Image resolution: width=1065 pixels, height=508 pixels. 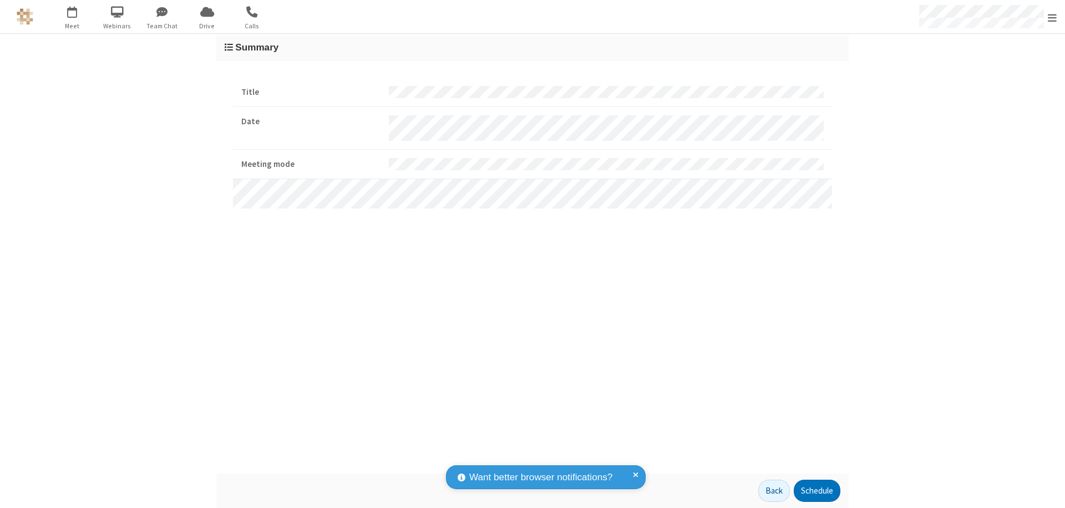 I want to click on img: QA Selenium DO NOT DELETE OR CHANGE, so click(x=25, y=17).